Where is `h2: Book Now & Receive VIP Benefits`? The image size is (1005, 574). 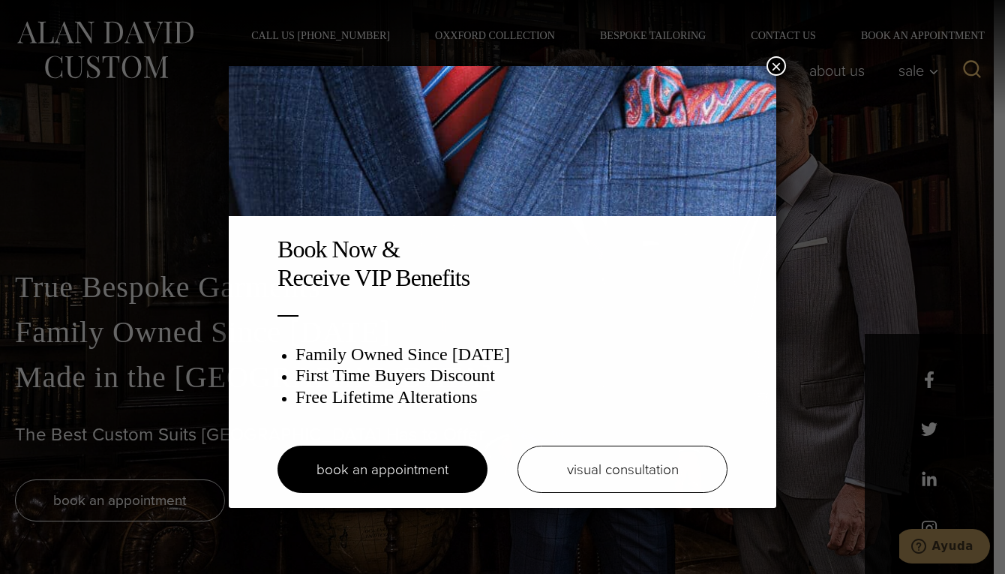 h2: Book Now & Receive VIP Benefits is located at coordinates (503, 263).